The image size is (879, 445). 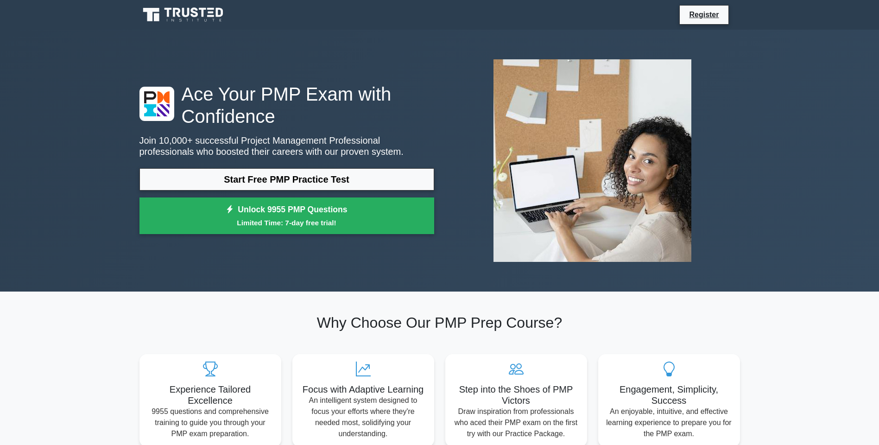 I want to click on p: Join 10,000+ successful Project Management Professional professionals who boosted their careers w..., so click(x=287, y=146).